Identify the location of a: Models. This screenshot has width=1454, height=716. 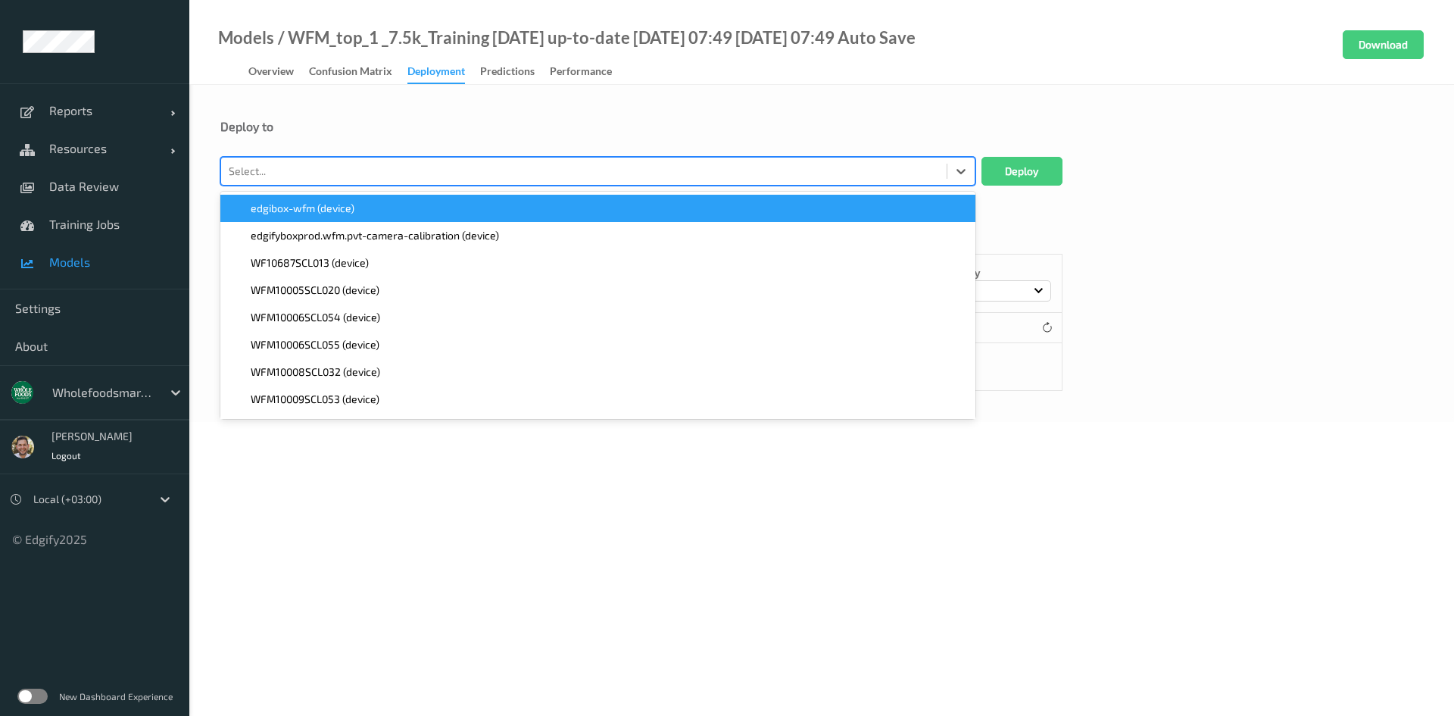
(246, 38).